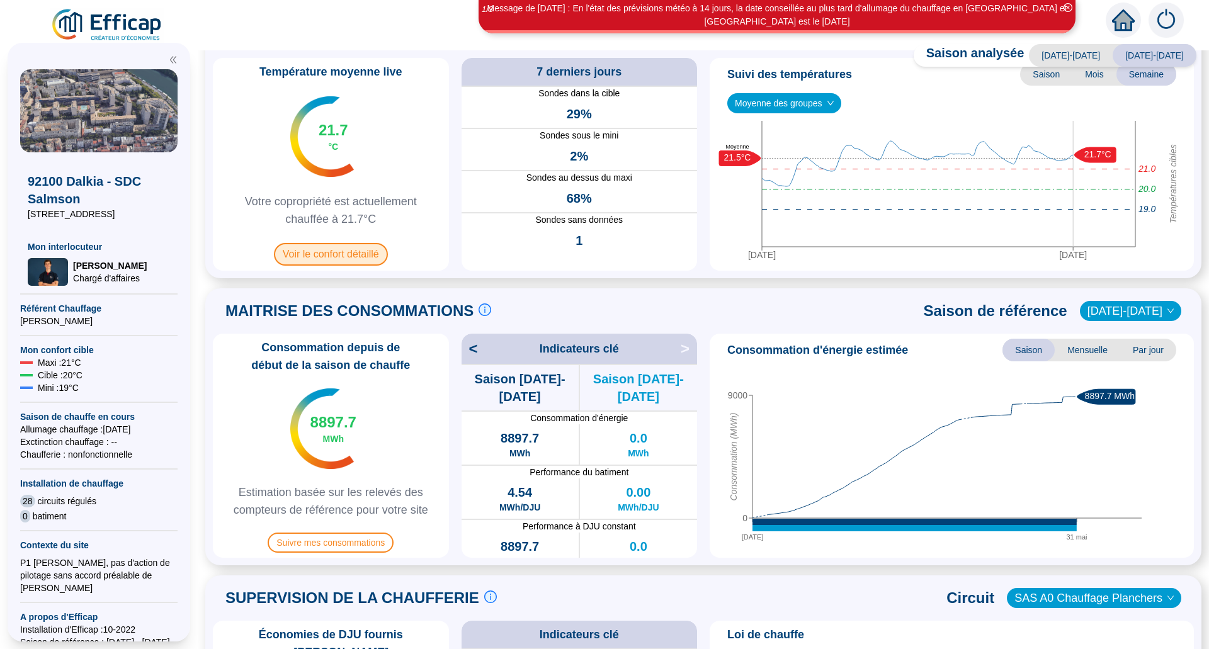  What do you see at coordinates (1123, 20) in the screenshot?
I see `span: home` at bounding box center [1123, 20].